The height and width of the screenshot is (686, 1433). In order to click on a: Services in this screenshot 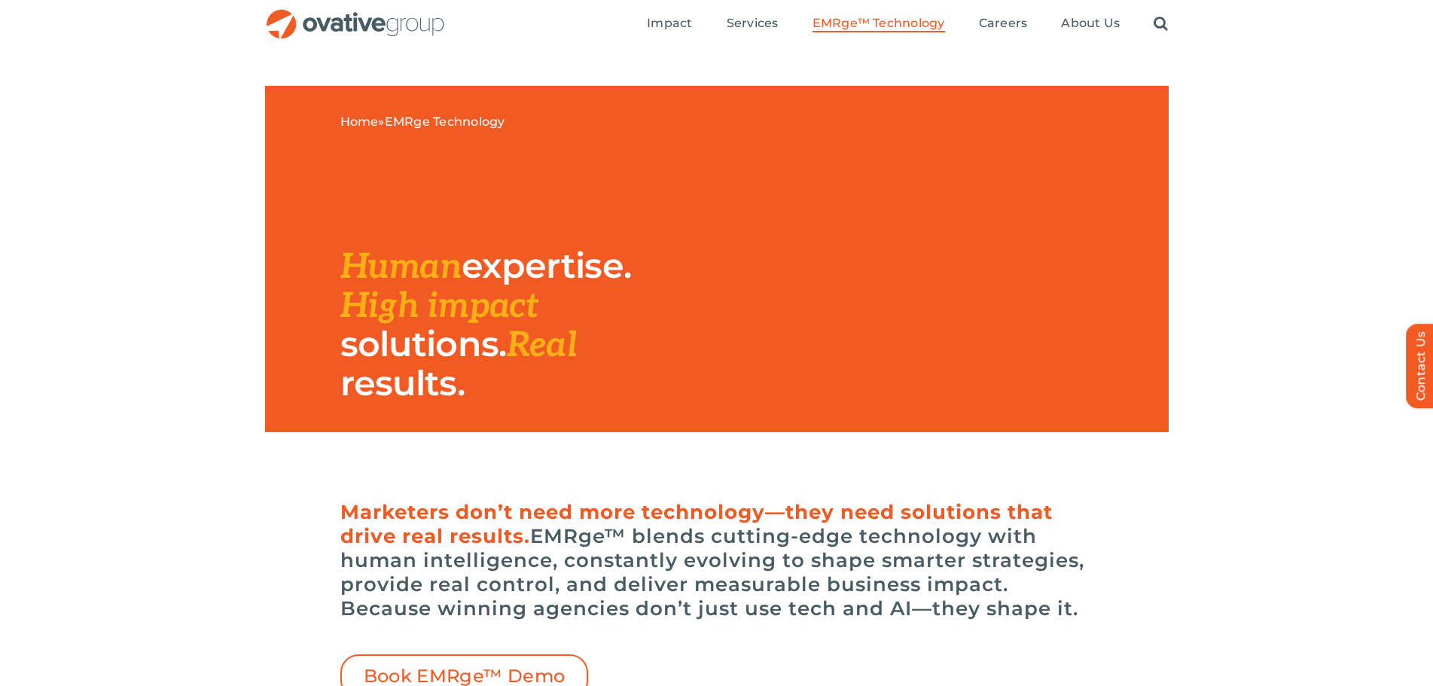, I will do `click(752, 24)`.